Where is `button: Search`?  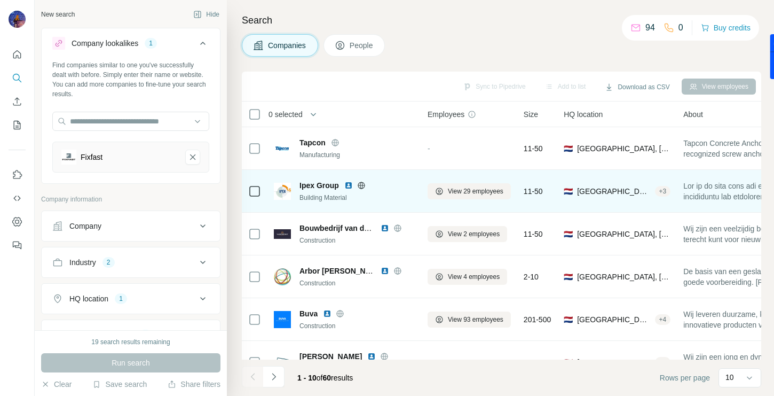
button: Search is located at coordinates (17, 78).